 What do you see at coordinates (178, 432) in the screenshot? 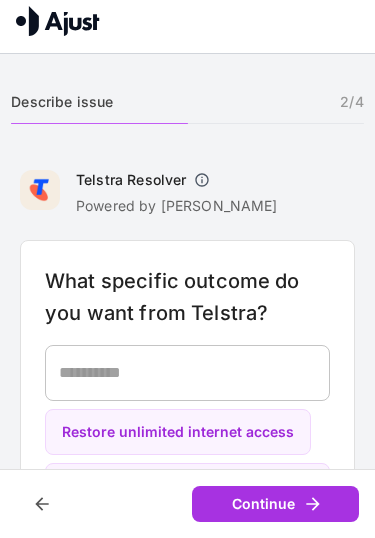
I see `button: Restore unlimited internet access` at bounding box center [178, 432].